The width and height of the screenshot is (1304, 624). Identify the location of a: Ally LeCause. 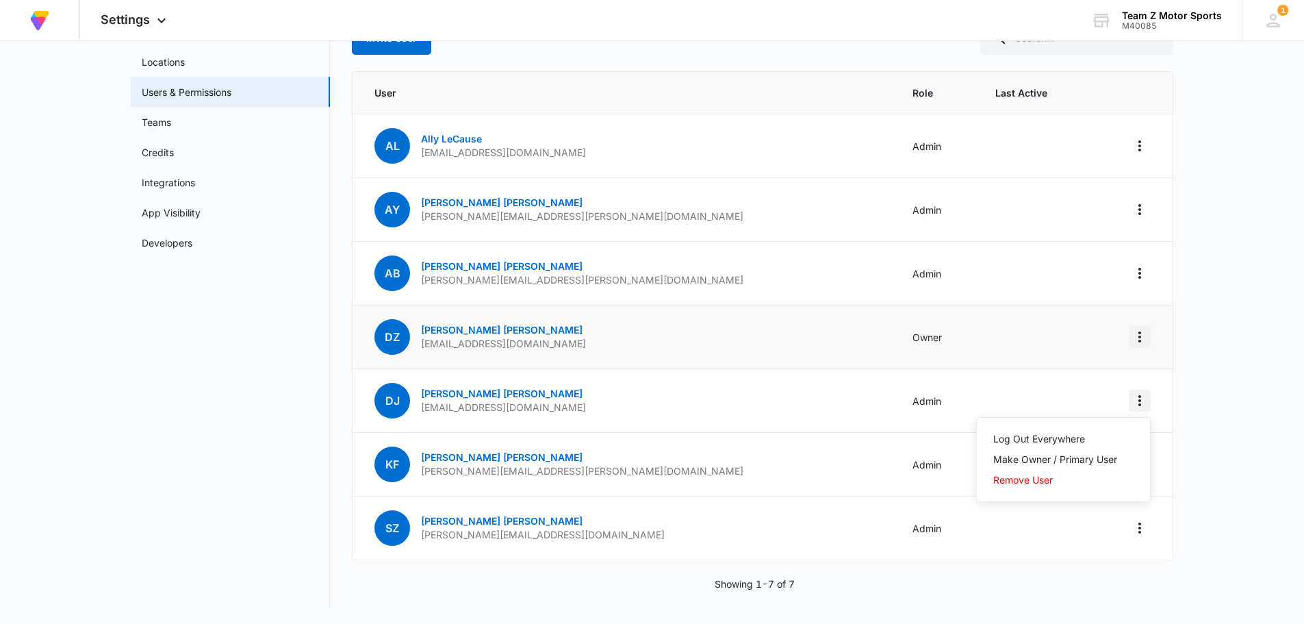
(451, 138).